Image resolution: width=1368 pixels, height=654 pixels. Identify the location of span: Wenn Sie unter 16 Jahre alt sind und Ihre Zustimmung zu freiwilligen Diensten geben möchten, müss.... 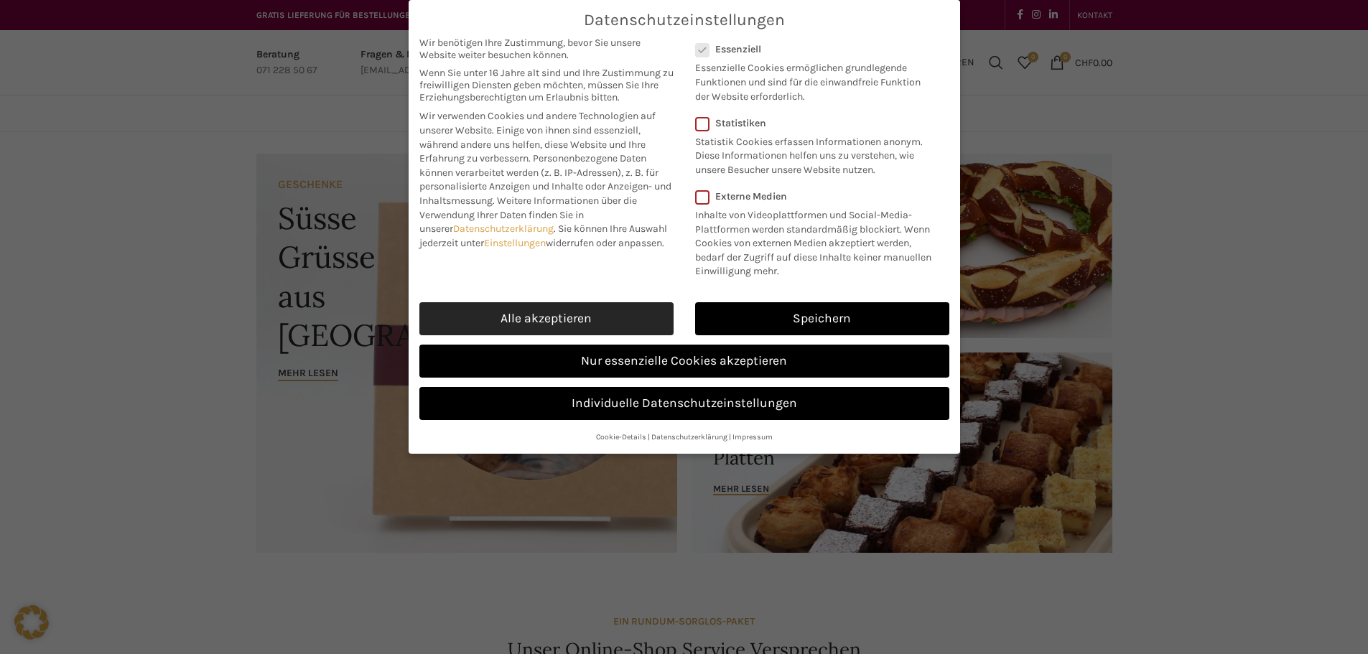
(547, 85).